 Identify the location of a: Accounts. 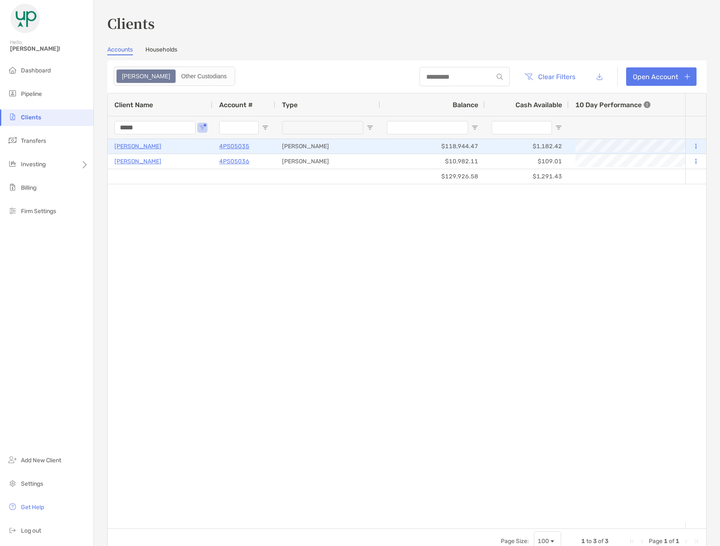
(120, 51).